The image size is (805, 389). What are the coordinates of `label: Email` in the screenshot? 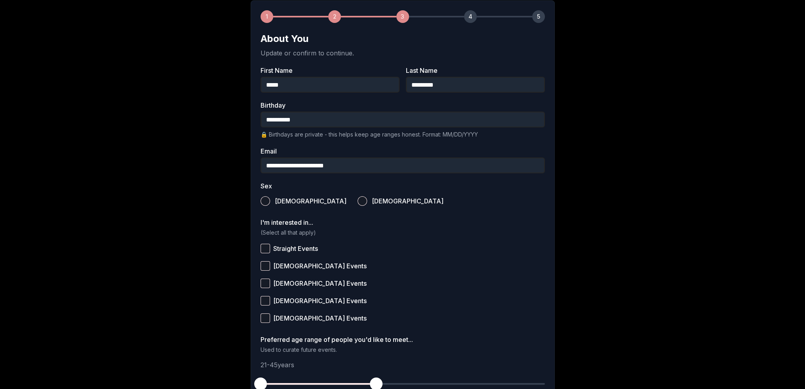 It's located at (403, 151).